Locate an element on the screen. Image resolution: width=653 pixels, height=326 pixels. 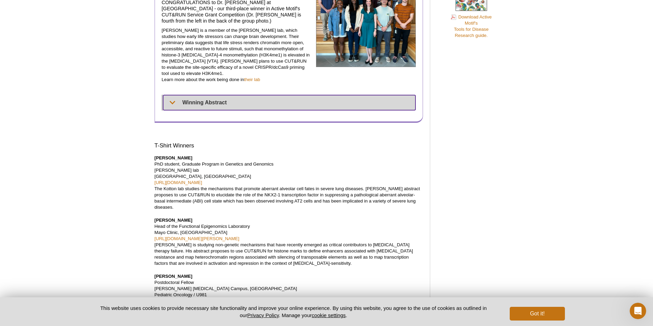
button: cookie settings is located at coordinates (328, 316).